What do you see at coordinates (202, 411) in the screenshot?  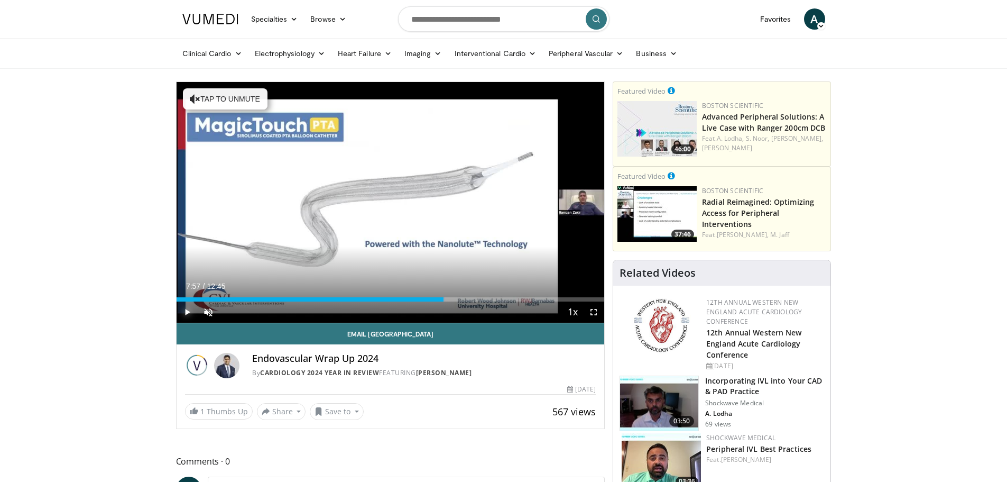 I see `span: 1` at bounding box center [202, 411].